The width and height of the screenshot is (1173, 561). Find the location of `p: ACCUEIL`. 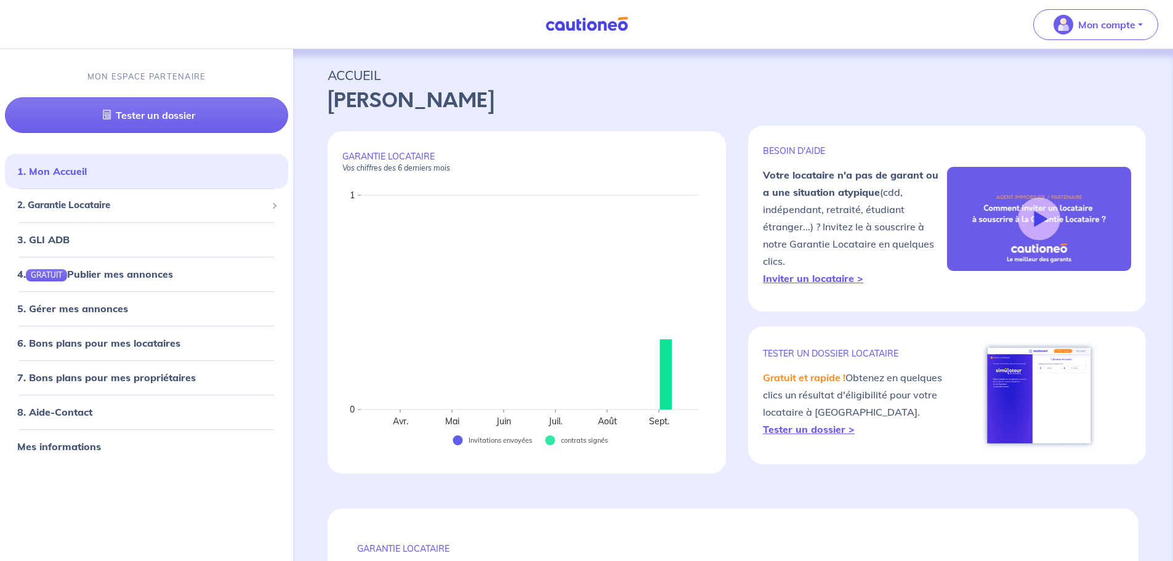

p: ACCUEIL is located at coordinates (733, 75).